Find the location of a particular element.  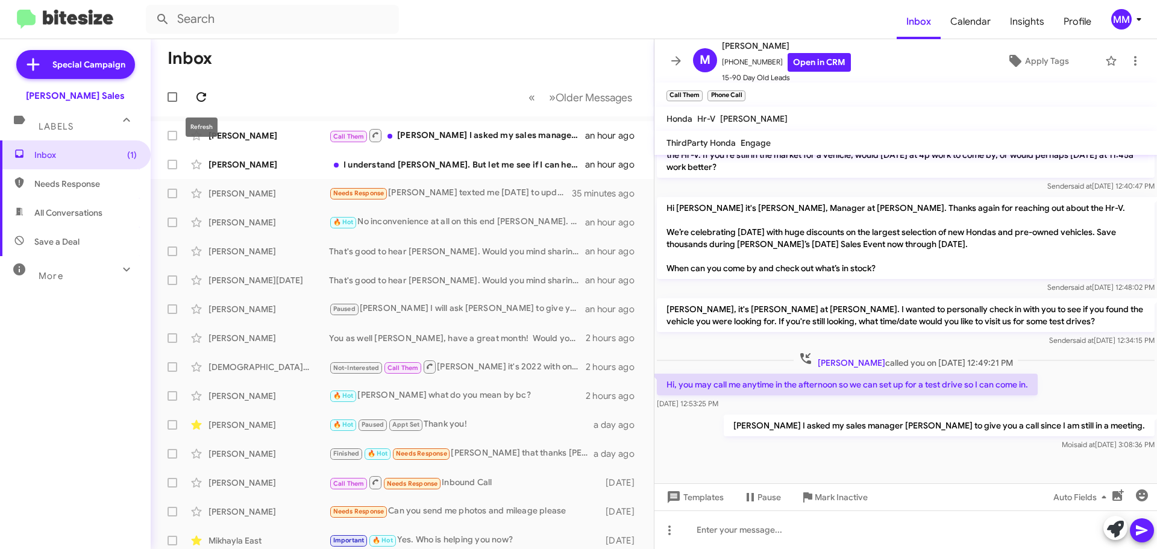

a: Special Campaign is located at coordinates (75, 64).